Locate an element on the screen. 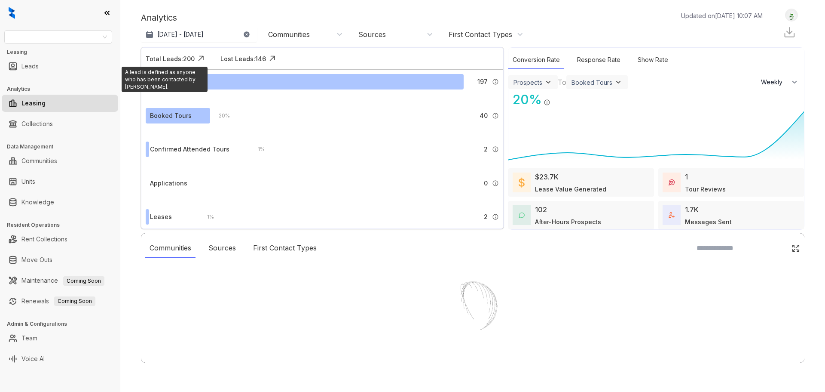 Image resolution: width=825 pixels, height=392 pixels. li: Leasing is located at coordinates (60, 103).